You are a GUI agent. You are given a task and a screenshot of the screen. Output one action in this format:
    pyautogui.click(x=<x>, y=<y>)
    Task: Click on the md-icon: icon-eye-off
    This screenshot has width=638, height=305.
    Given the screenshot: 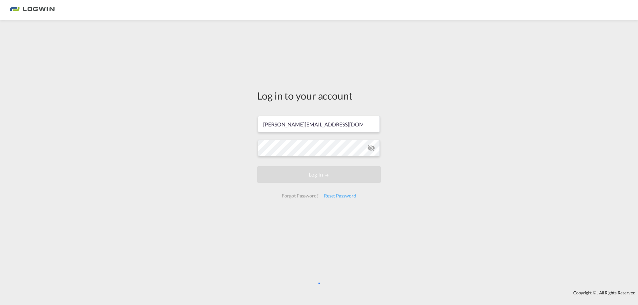 What is the action you would take?
    pyautogui.click(x=371, y=148)
    